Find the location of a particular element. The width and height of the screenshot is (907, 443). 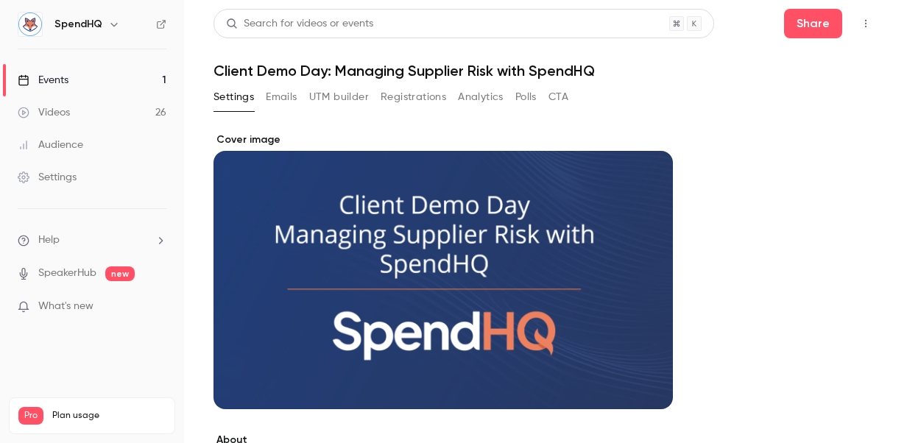

div: Search for videos or events is located at coordinates (300, 24).